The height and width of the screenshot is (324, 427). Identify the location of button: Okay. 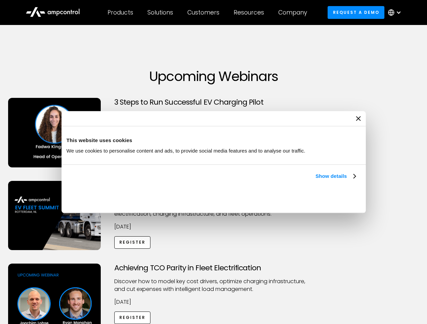
(309, 198).